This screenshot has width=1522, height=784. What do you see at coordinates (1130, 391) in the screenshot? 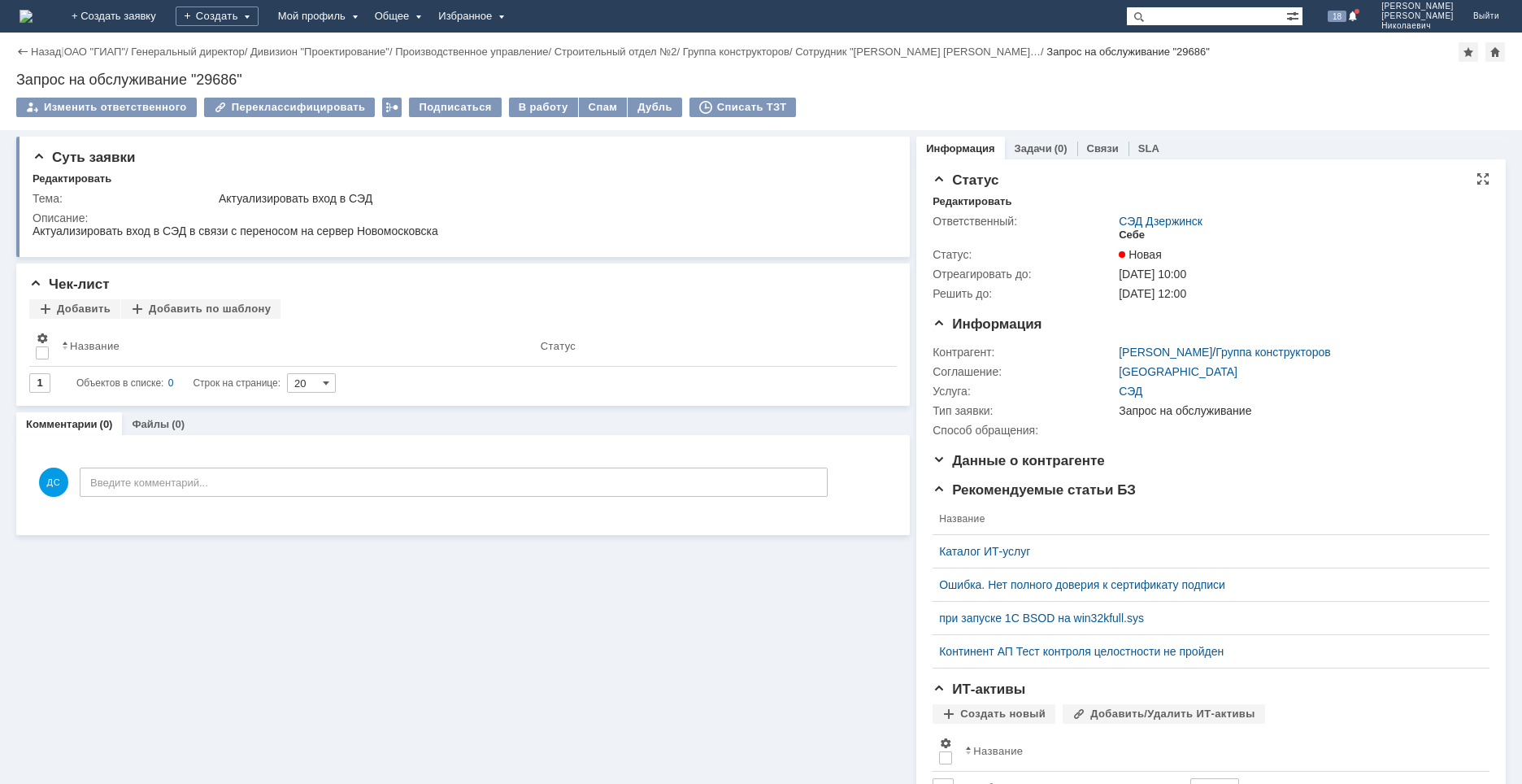
I see `a: СЭД` at bounding box center [1130, 391].